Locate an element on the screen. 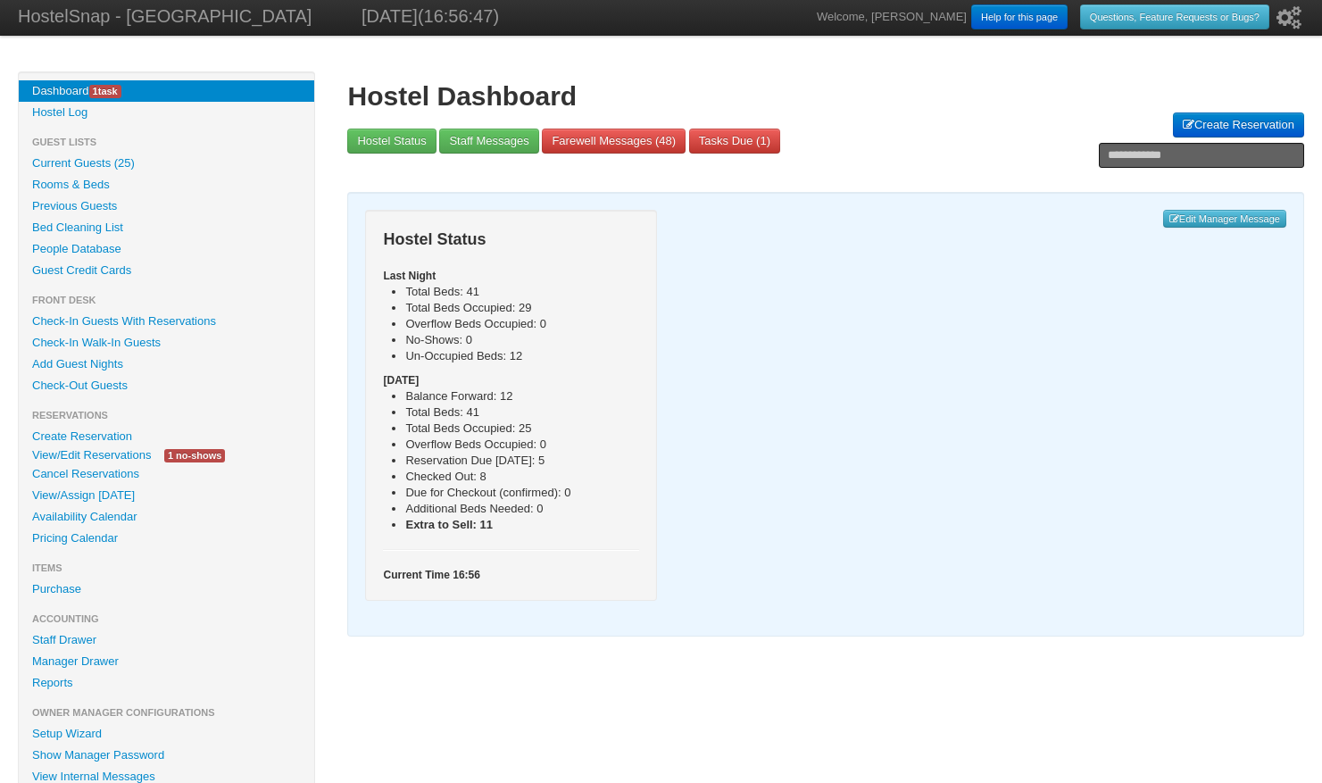  h5: Last Night is located at coordinates (511, 276).